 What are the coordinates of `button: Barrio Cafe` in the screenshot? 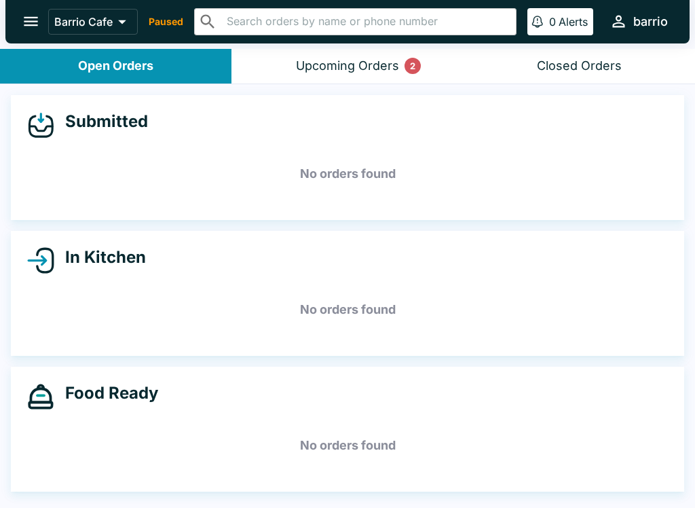 It's located at (93, 22).